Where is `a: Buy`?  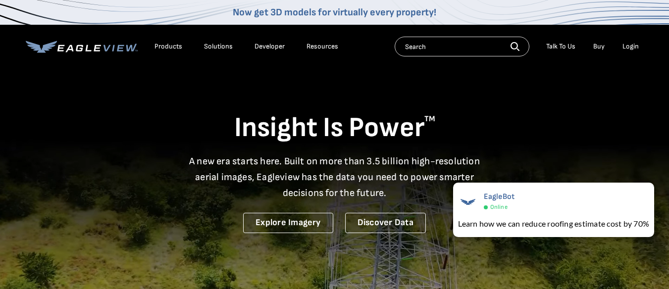
a: Buy is located at coordinates (598, 47).